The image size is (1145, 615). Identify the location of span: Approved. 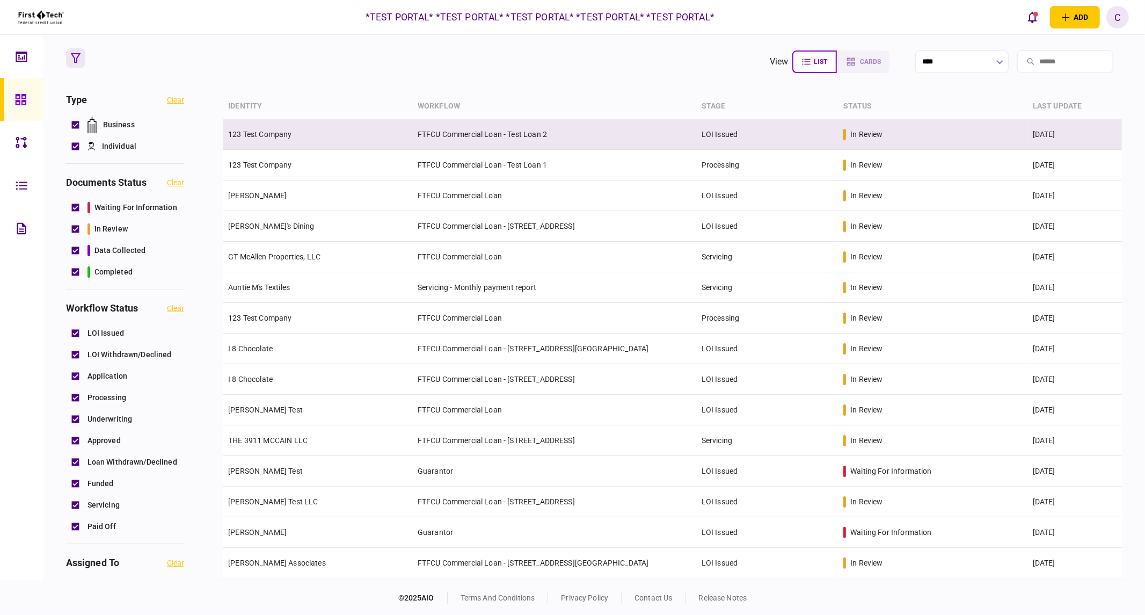
(104, 440).